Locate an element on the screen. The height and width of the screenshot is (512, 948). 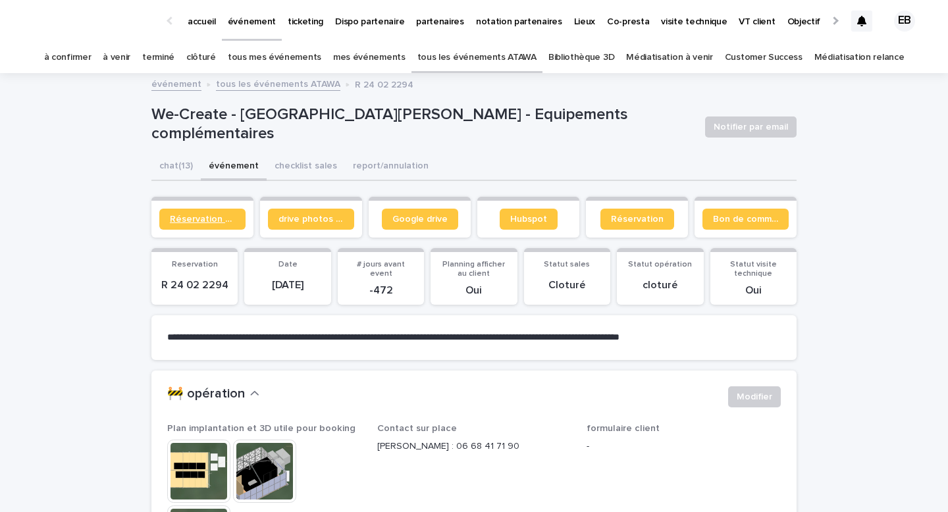
span: drive photos coordinateur is located at coordinates (311, 219).